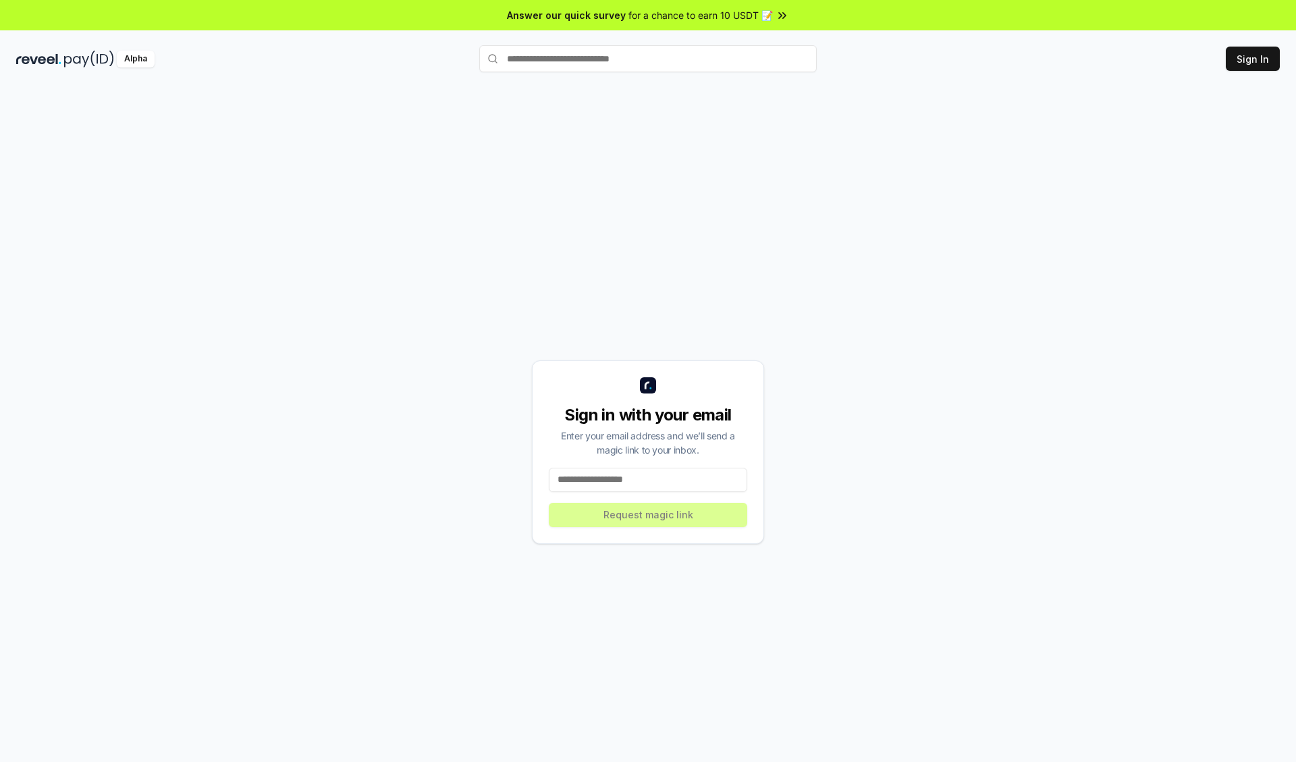 Image resolution: width=1296 pixels, height=762 pixels. I want to click on span: Answer our quick survey, so click(566, 15).